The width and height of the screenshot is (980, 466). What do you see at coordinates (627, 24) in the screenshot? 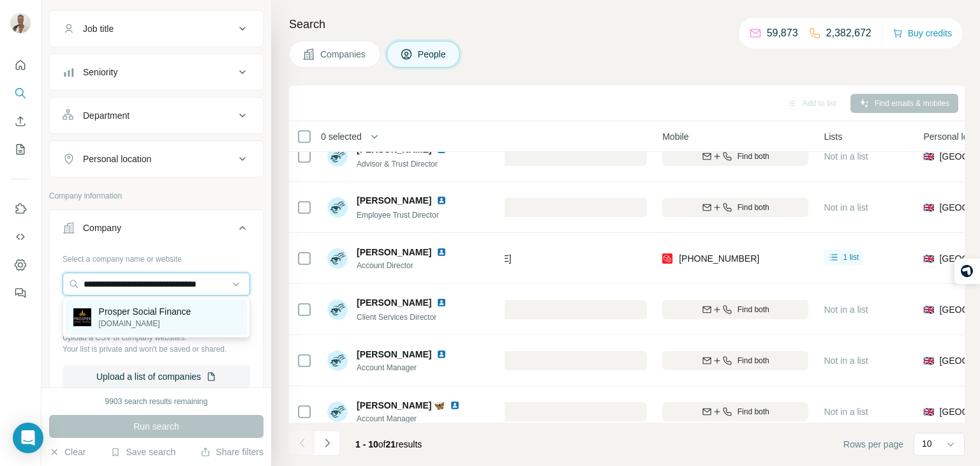
I see `h4: Search` at bounding box center [627, 24].